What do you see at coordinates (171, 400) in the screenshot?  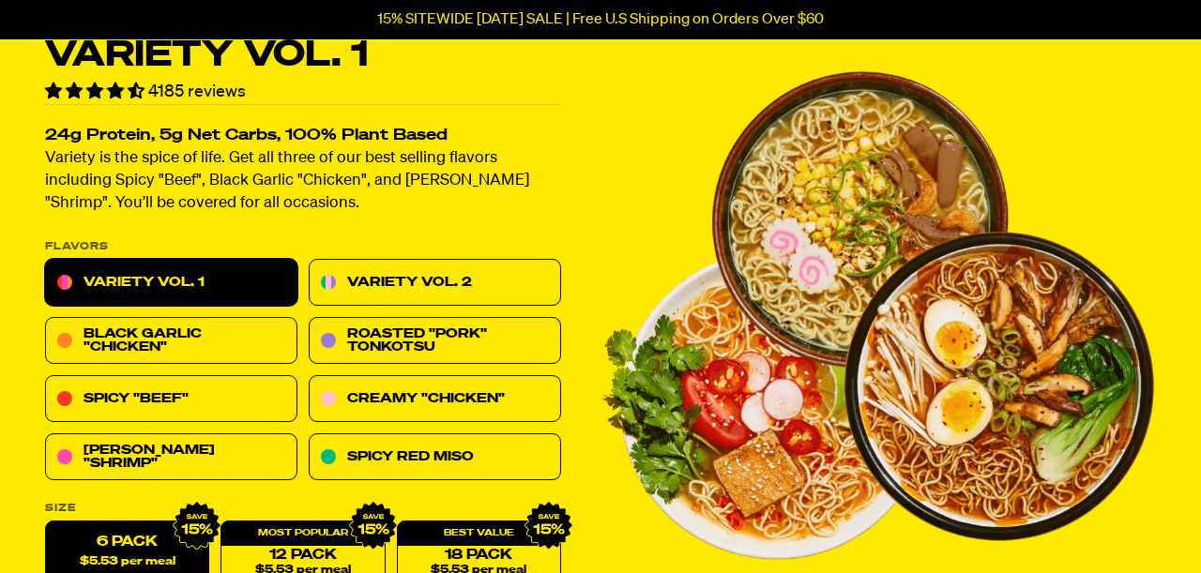 I see `a: Spicy "Beef"` at bounding box center [171, 400].